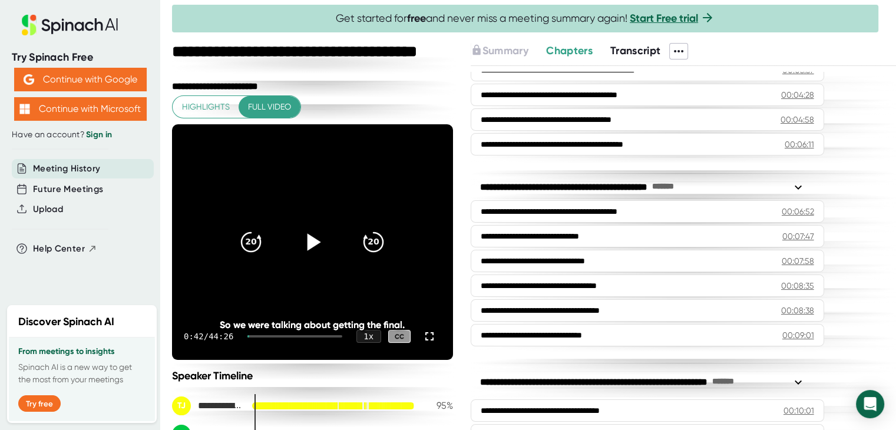 This screenshot has height=430, width=896. Describe the element at coordinates (68, 189) in the screenshot. I see `button: Future Meetings` at that location.